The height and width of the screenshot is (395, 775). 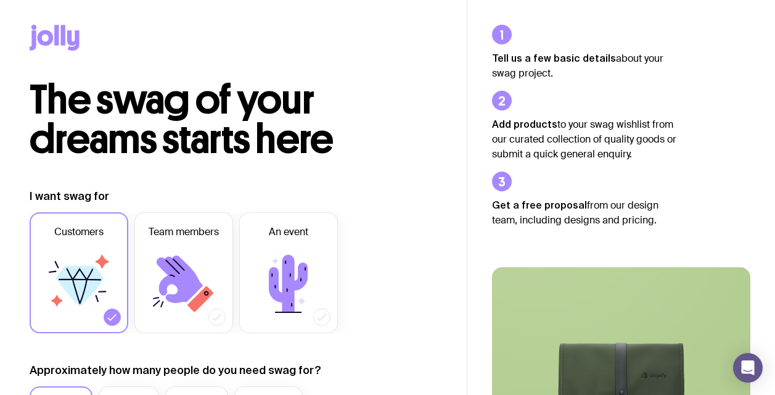 I want to click on p: about your swag project., so click(x=585, y=65).